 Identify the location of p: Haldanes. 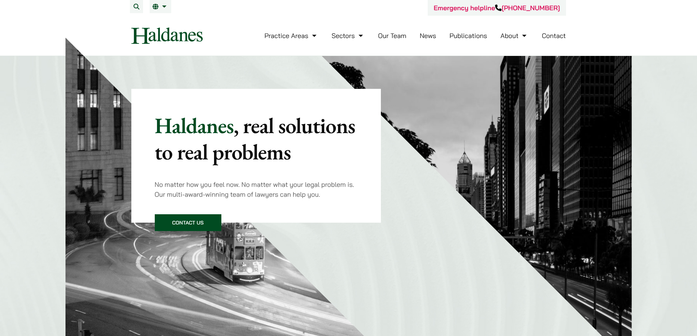
(256, 139).